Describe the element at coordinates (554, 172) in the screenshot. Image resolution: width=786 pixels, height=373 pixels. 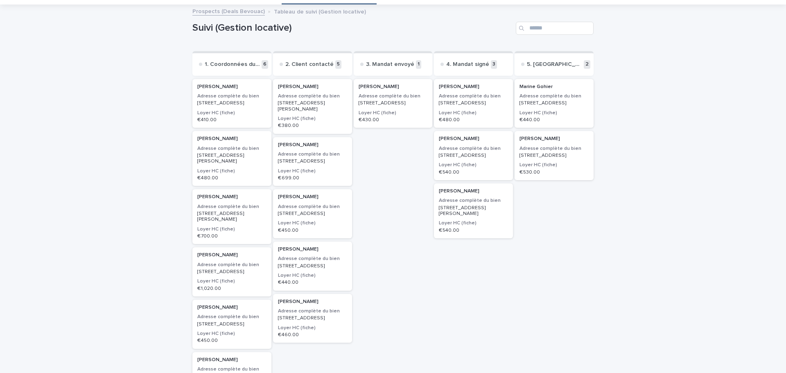
I see `p: € 530.00` at that location.